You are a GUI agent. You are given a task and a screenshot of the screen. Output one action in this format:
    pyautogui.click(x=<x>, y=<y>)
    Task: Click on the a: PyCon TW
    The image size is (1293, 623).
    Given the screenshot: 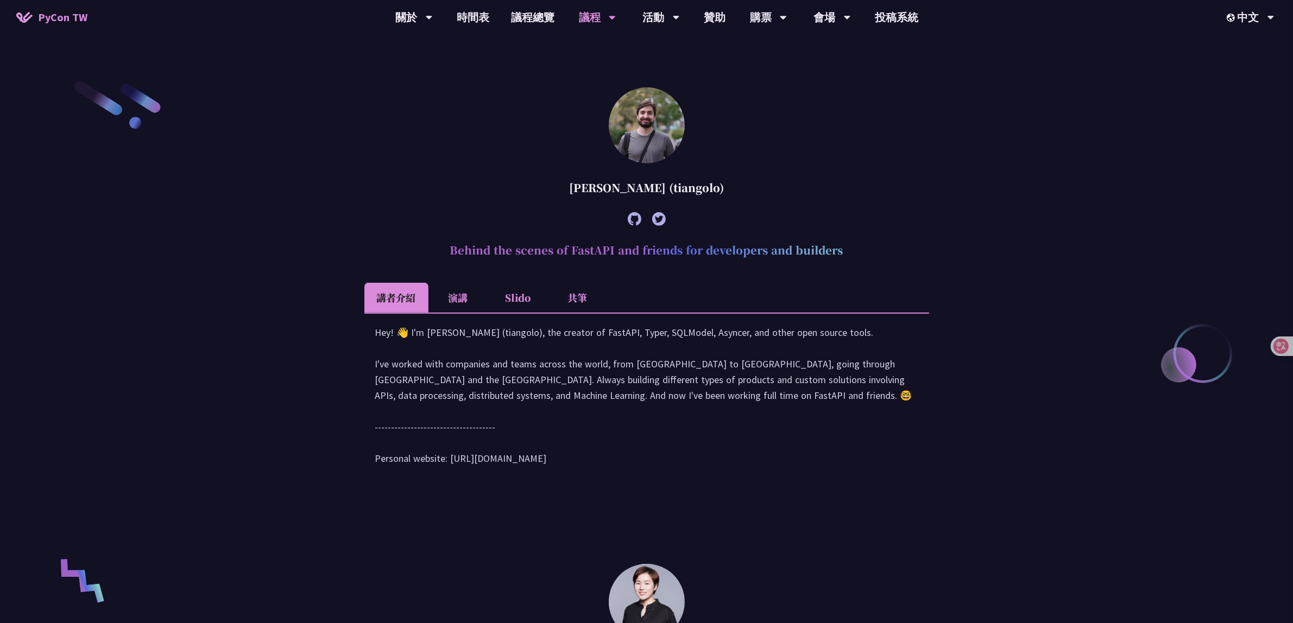 What is the action you would take?
    pyautogui.click(x=52, y=17)
    